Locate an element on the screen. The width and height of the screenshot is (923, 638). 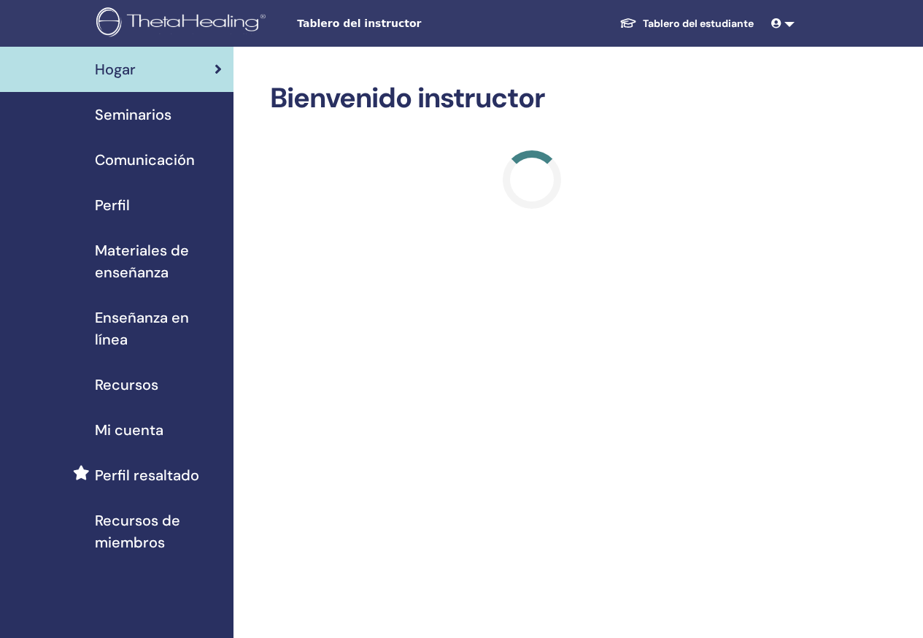
span: Seminarios is located at coordinates (133, 115).